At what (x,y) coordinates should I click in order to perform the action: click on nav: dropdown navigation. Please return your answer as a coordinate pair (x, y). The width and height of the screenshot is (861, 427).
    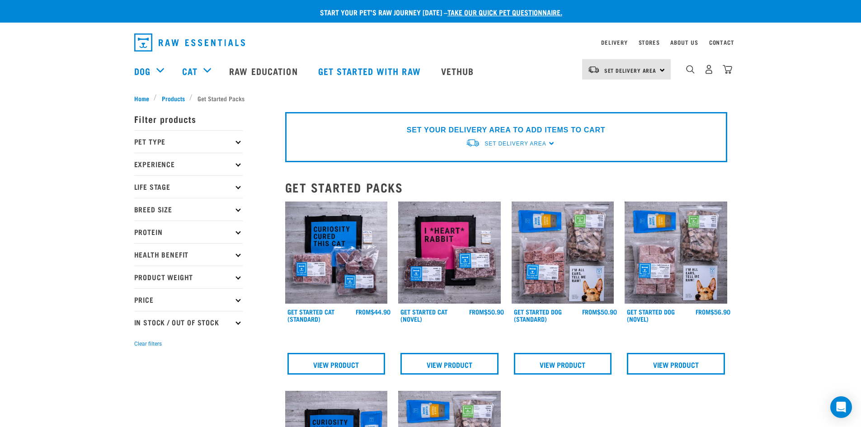
    Looking at the image, I should click on (431, 42).